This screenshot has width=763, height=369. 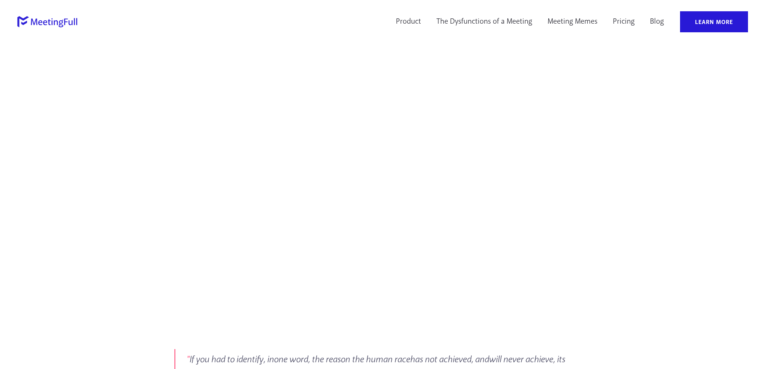 What do you see at coordinates (657, 22) in the screenshot?
I see `a: Blog` at bounding box center [657, 22].